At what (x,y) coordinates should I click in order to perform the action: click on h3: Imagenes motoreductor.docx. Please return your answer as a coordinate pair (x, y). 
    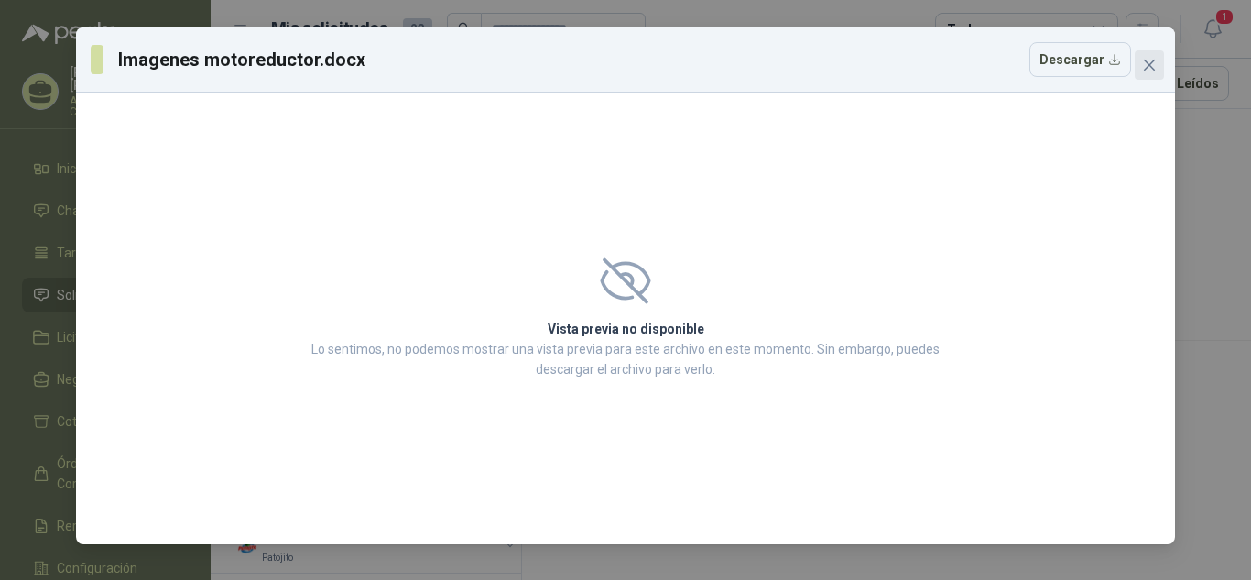
    Looking at the image, I should click on (243, 60).